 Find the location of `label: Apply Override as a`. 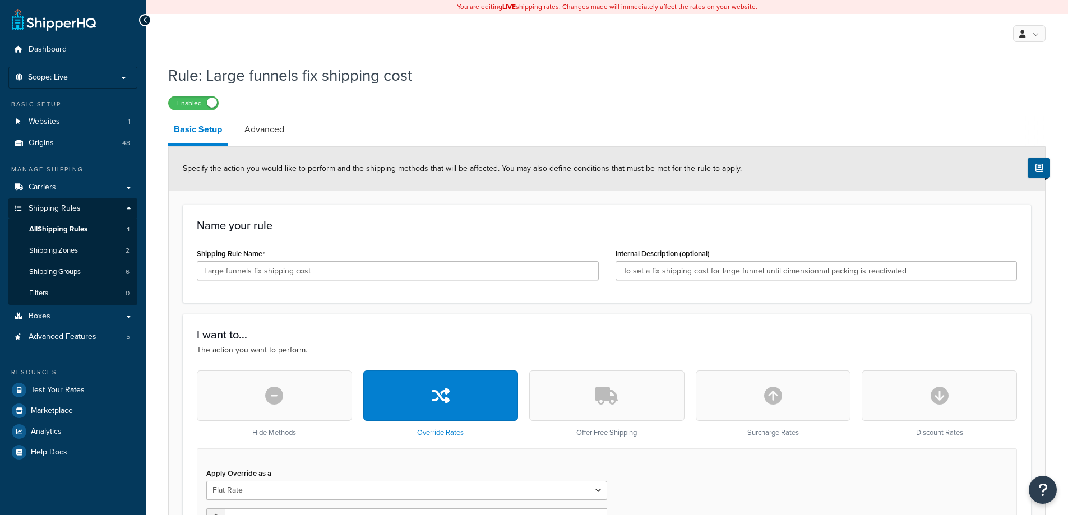

label: Apply Override as a is located at coordinates (239, 473).